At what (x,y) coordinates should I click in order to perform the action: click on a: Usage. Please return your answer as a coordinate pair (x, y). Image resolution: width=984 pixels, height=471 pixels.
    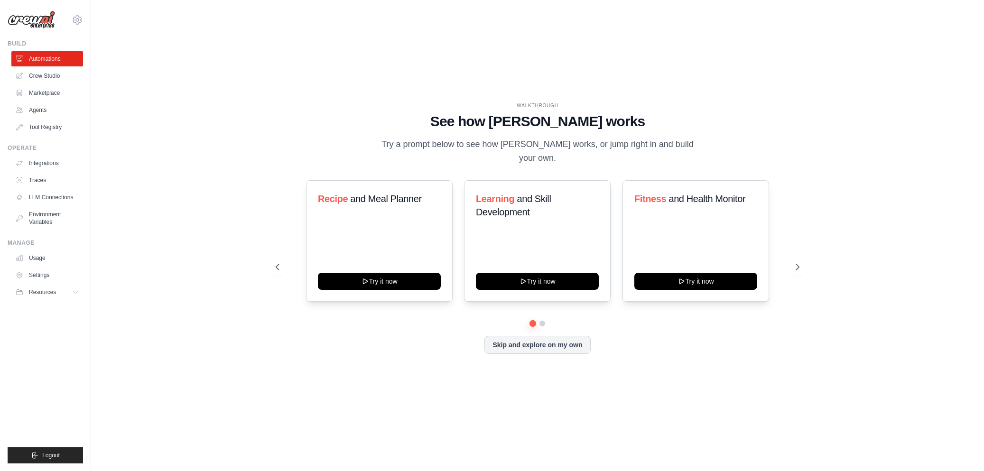
    Looking at the image, I should click on (47, 258).